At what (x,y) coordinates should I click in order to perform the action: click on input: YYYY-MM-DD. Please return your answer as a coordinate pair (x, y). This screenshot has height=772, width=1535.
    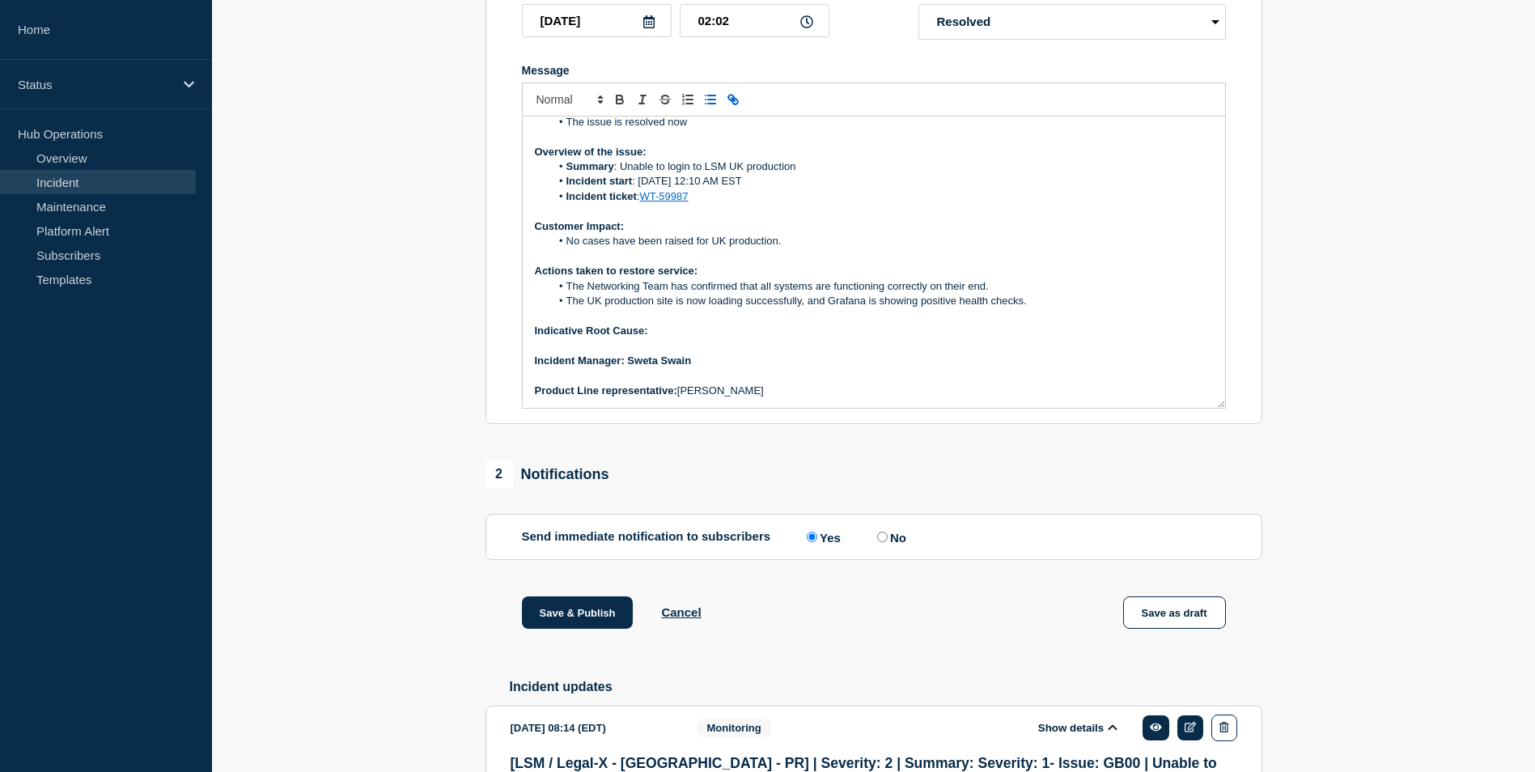
    Looking at the image, I should click on (596, 20).